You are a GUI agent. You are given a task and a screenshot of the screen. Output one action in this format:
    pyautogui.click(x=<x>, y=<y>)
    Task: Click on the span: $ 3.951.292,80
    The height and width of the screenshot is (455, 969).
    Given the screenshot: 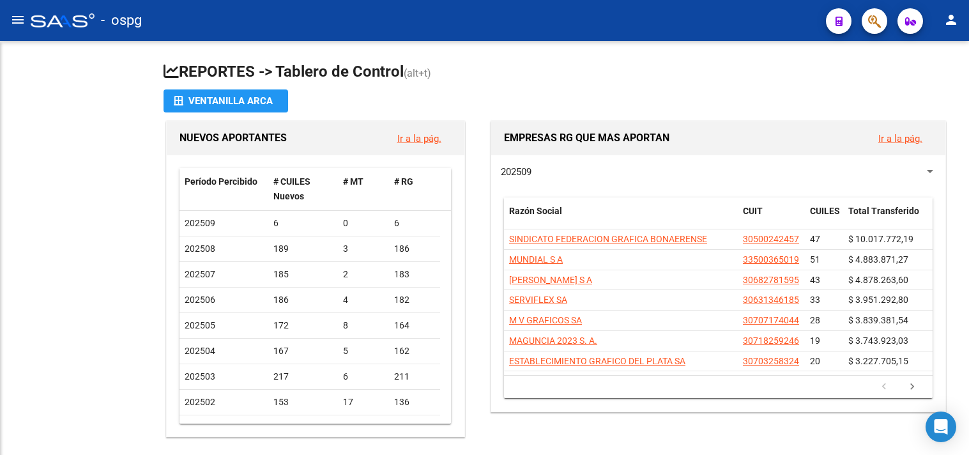 What is the action you would take?
    pyautogui.click(x=878, y=300)
    